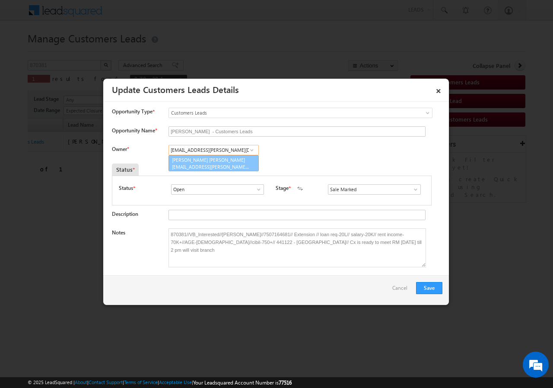 The width and height of the screenshot is (553, 388). I want to click on em: Start Chat, so click(137, 272).